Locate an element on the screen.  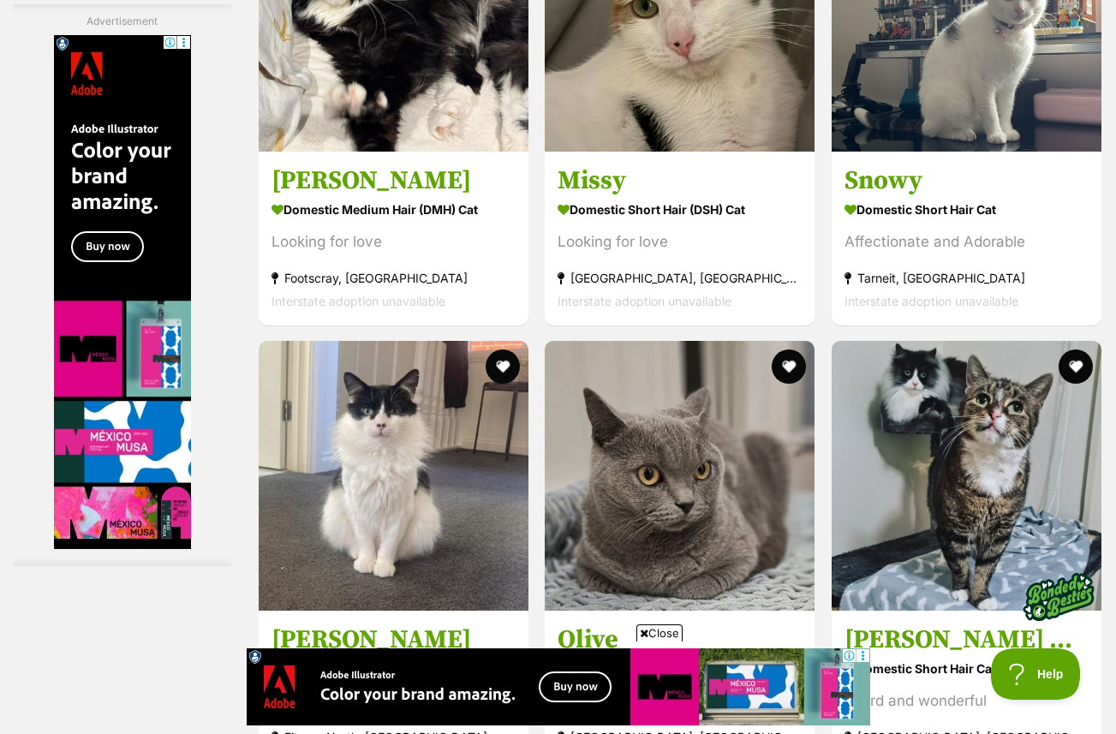
span: Close is located at coordinates (660, 633).